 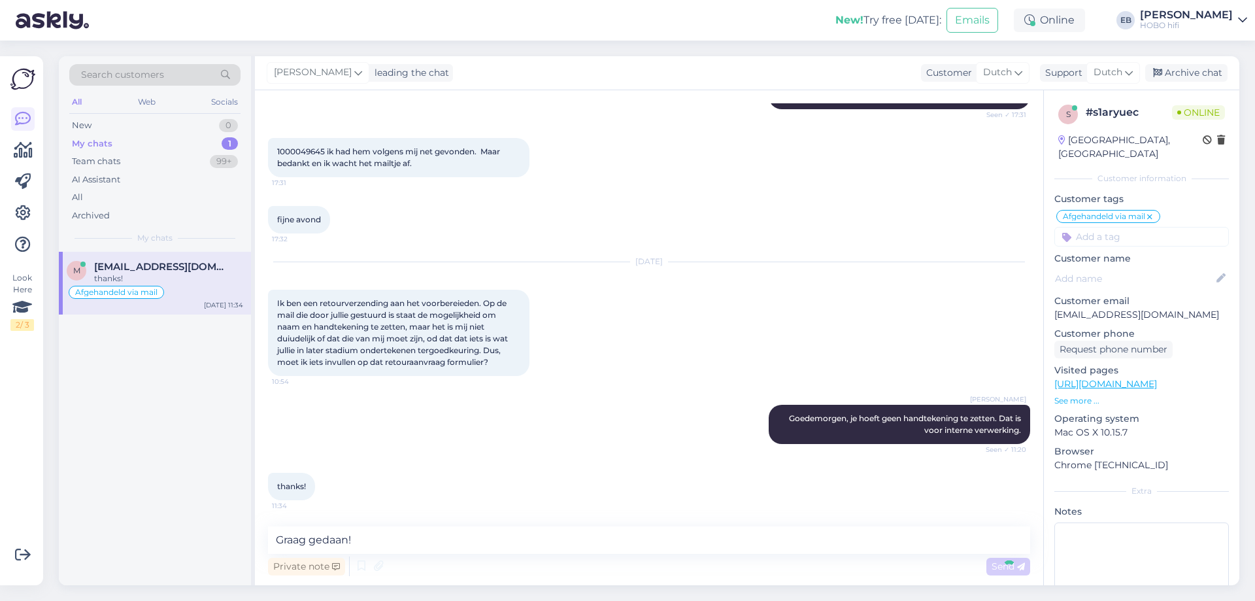 I want to click on span: 17:32, so click(x=296, y=239).